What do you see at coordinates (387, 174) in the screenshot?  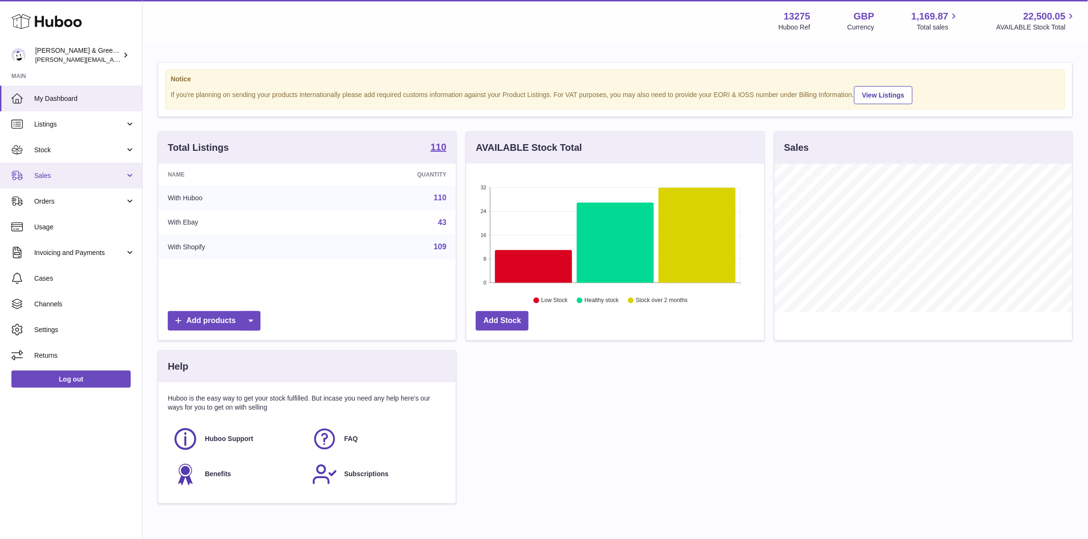 I see `th: Quantity` at bounding box center [387, 174].